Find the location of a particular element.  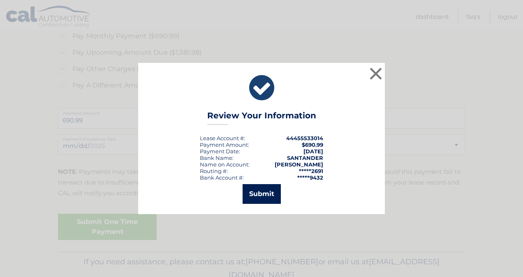

div: Bank Account #: is located at coordinates (222, 178).